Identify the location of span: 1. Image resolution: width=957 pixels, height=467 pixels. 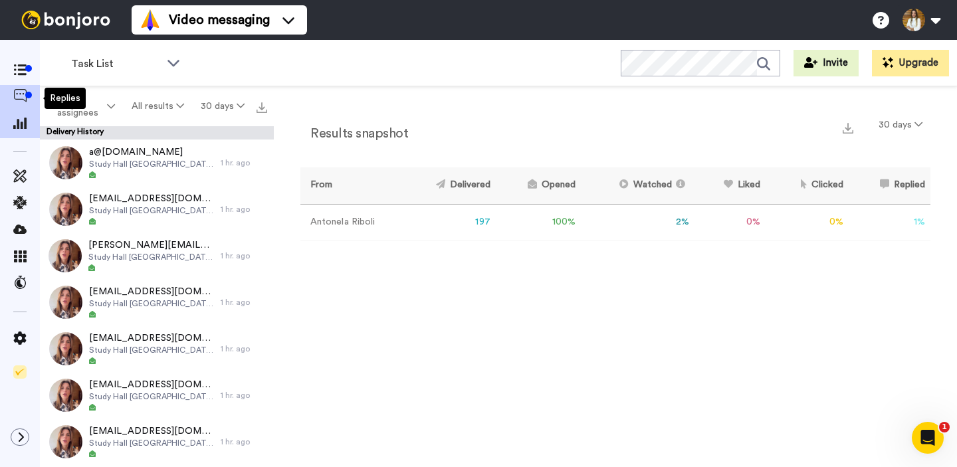
(945, 428).